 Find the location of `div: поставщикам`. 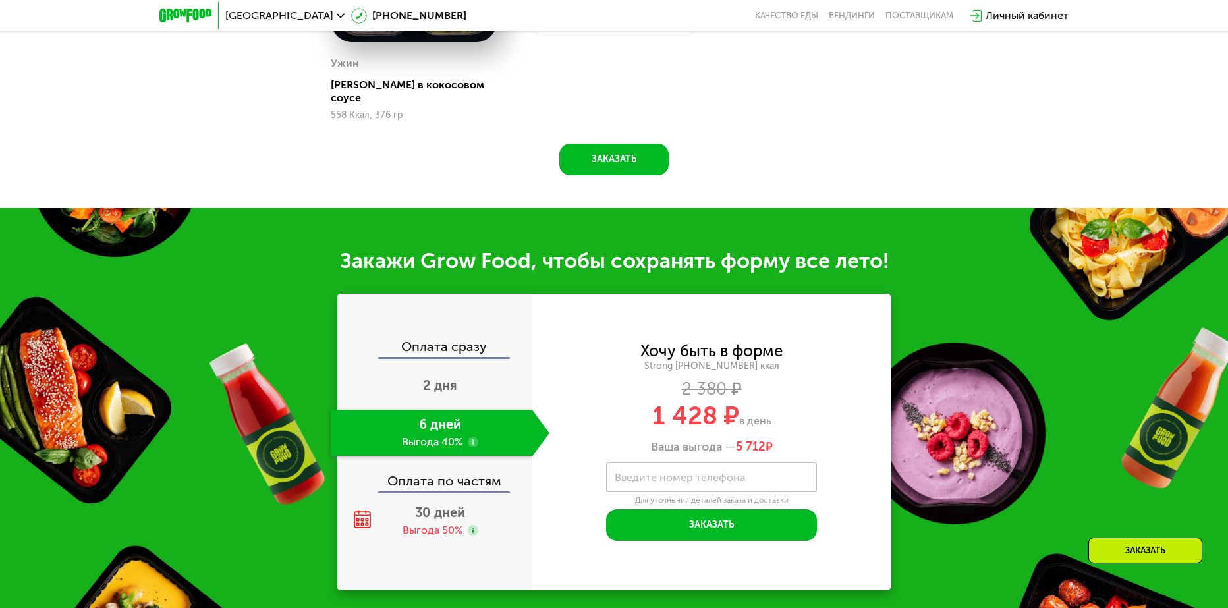

div: поставщикам is located at coordinates (919, 16).